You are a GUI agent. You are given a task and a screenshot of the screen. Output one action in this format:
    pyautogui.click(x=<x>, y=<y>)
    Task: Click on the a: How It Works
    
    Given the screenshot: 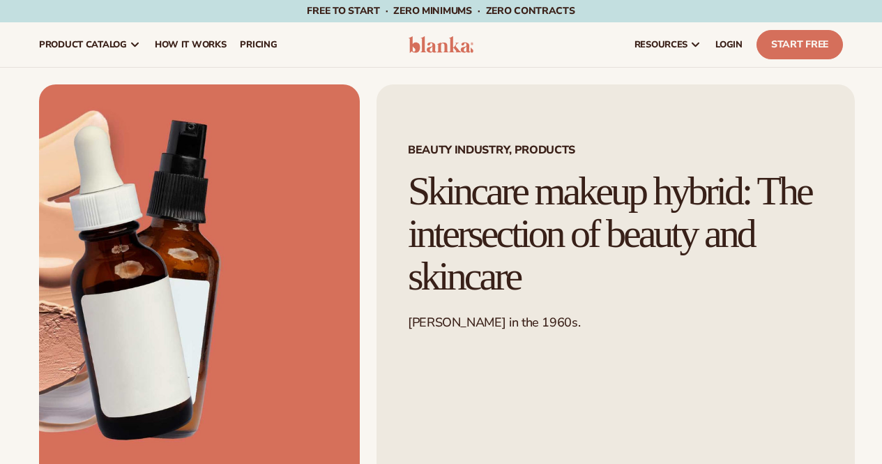 What is the action you would take?
    pyautogui.click(x=190, y=45)
    